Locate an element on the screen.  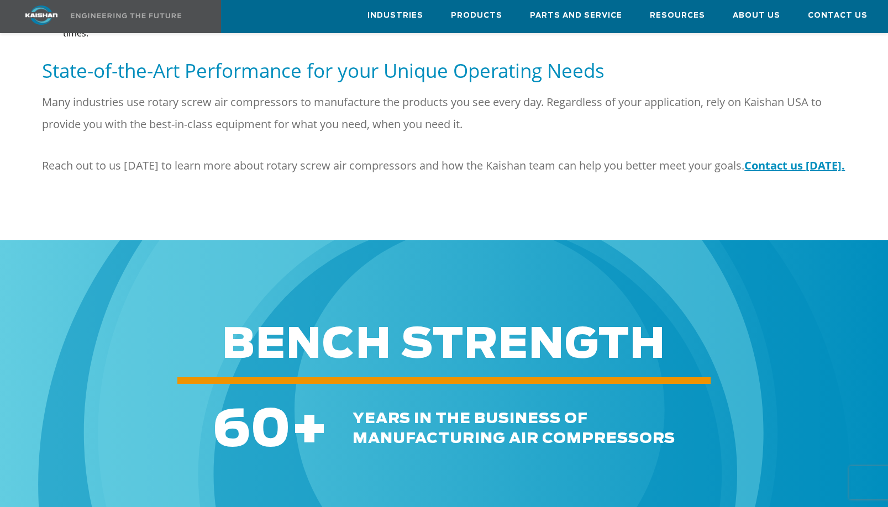
a: Contact Us is located at coordinates (838, 15).